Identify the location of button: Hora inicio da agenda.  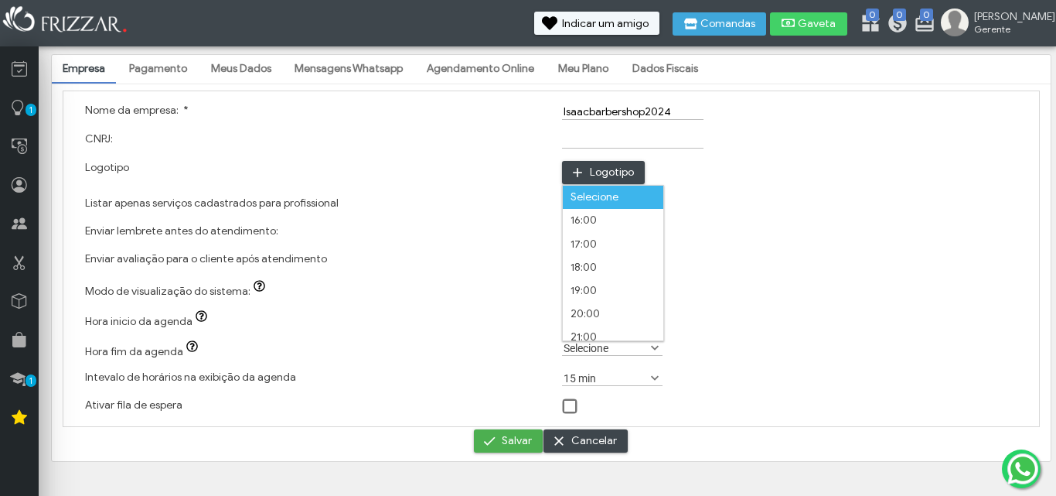
(203, 318).